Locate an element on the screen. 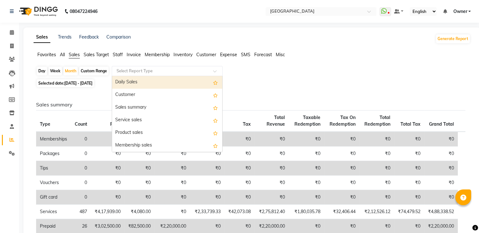 The width and height of the screenshot is (479, 233). a: Sales is located at coordinates (42, 37).